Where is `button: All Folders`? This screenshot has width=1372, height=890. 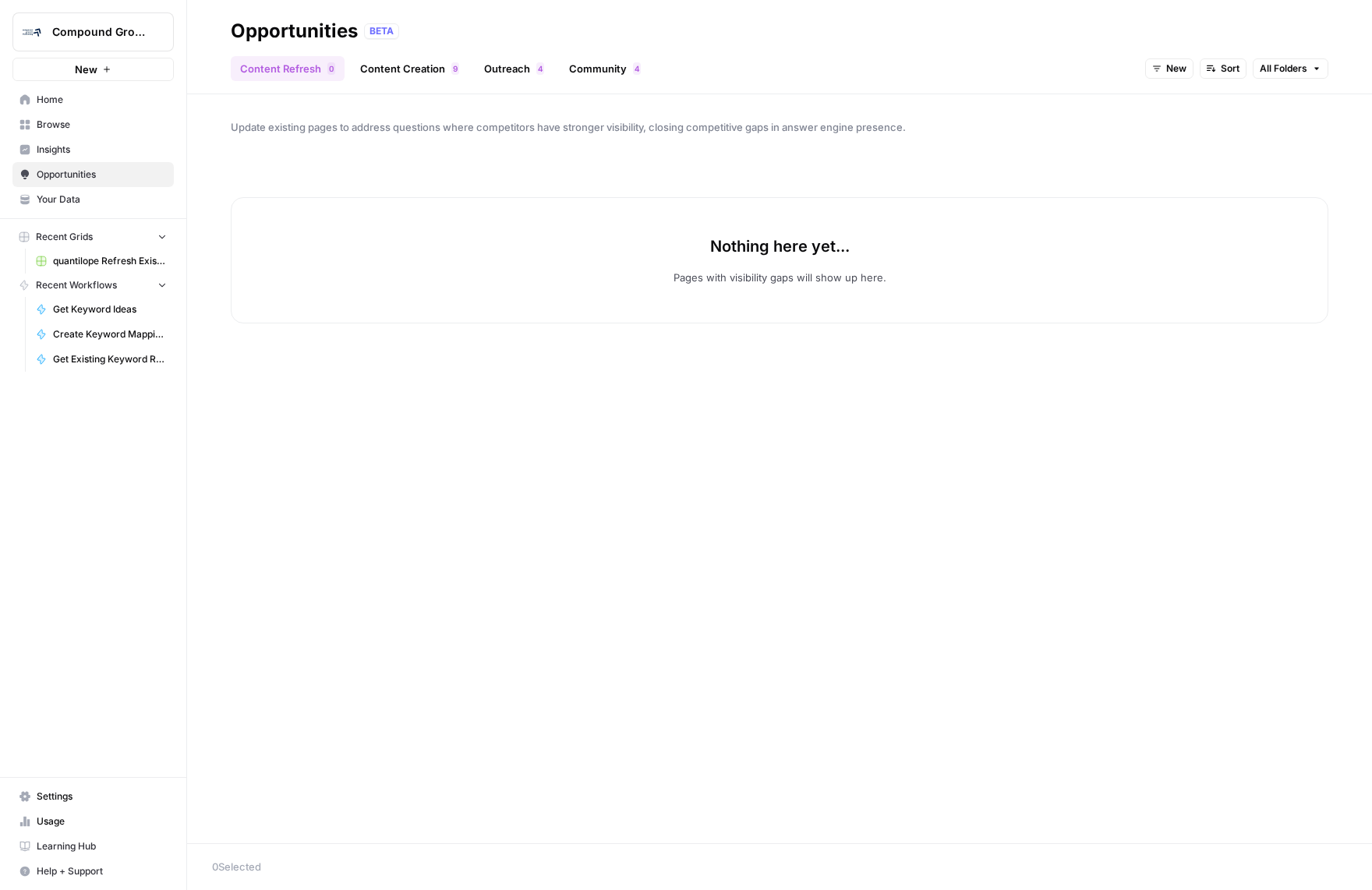
button: All Folders is located at coordinates (1290, 69).